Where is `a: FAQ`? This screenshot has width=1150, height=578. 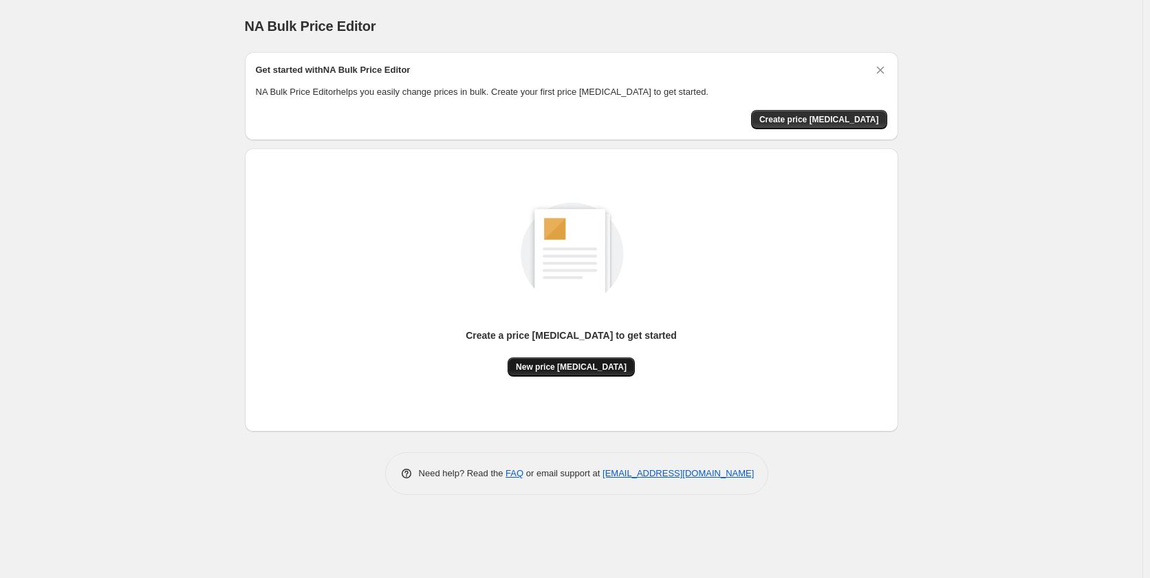 a: FAQ is located at coordinates (514, 473).